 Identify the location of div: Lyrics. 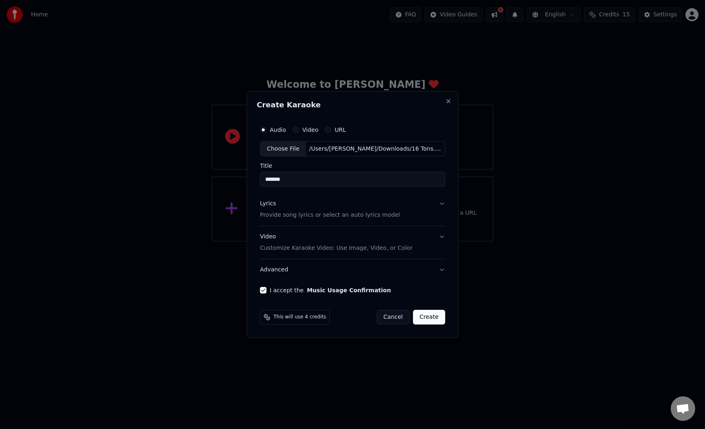
(268, 204).